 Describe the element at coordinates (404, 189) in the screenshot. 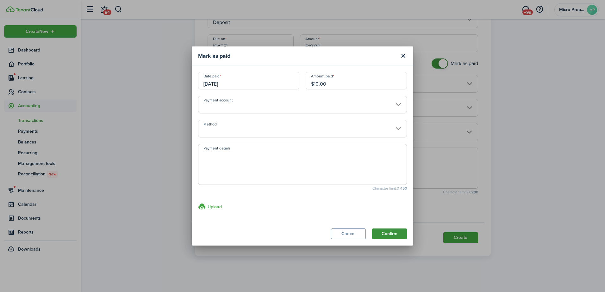

I see `b: 150` at that location.